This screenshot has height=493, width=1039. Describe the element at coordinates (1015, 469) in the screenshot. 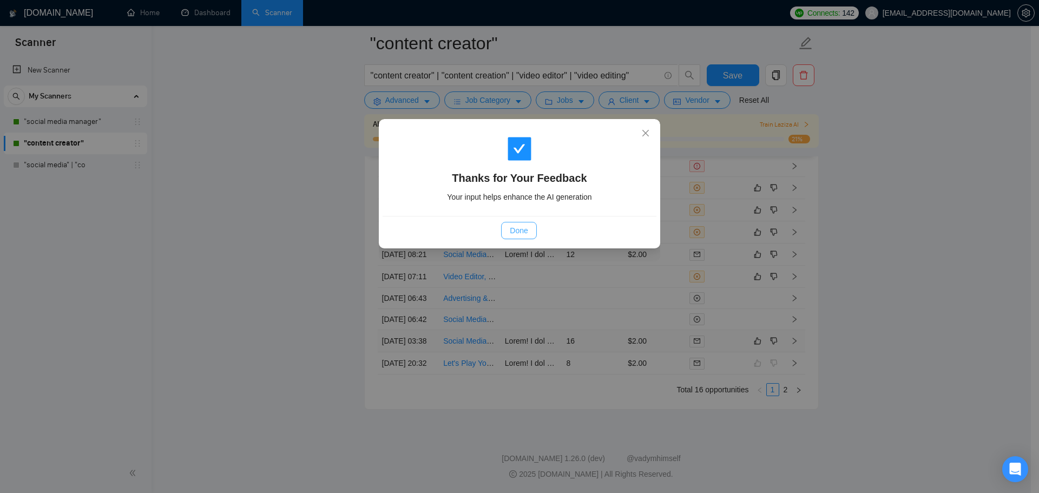

I see `div: Open Intercom Messenger` at that location.